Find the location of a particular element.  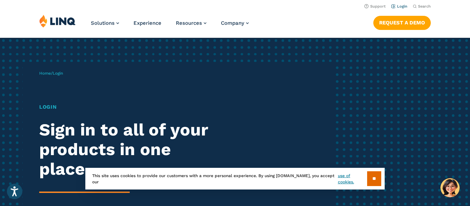

div: This site uses cookies to provide our customers with a more personal experience. By using [DOMAIN... is located at coordinates (235, 179).